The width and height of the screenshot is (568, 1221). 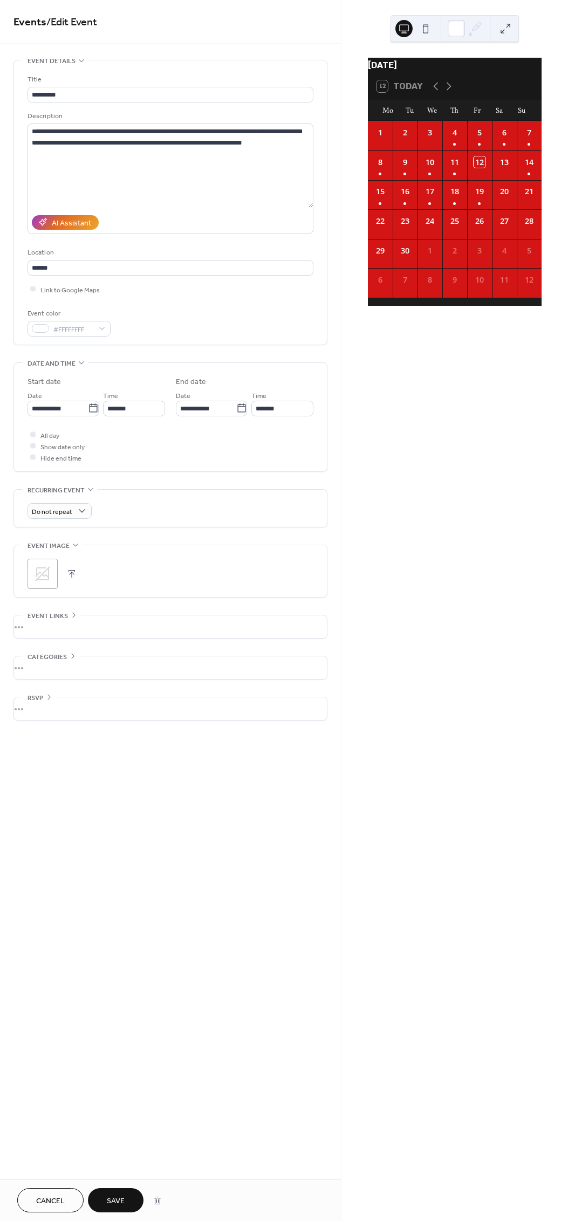 I want to click on div: 21, so click(x=529, y=192).